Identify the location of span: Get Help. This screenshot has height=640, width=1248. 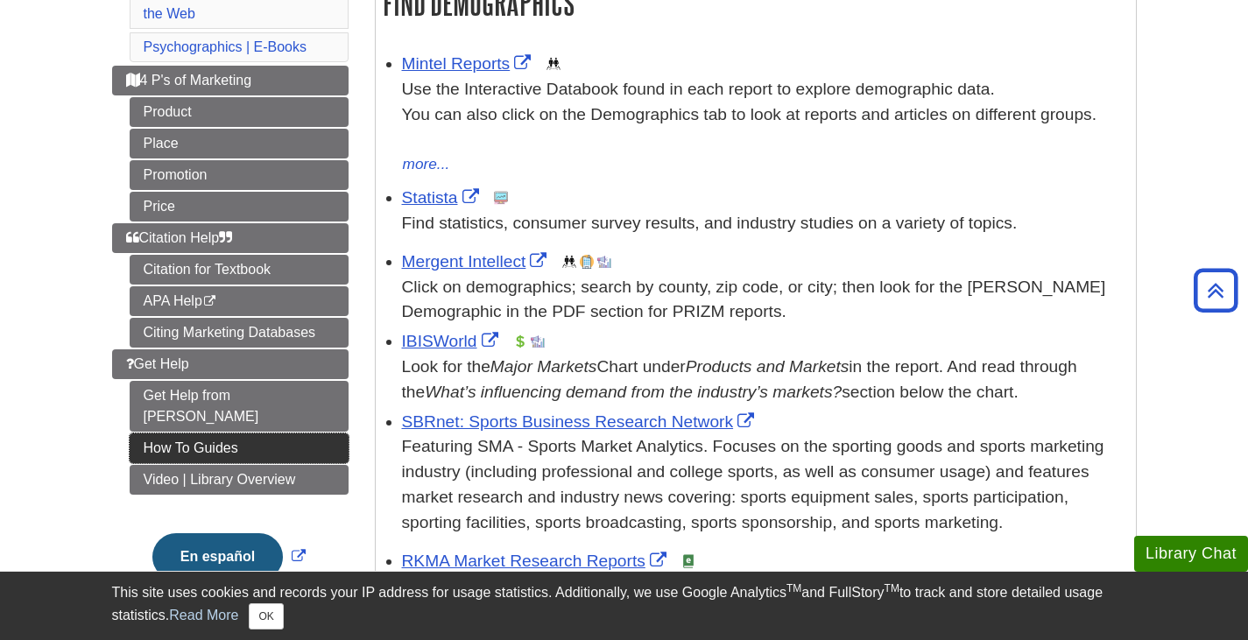
(158, 364).